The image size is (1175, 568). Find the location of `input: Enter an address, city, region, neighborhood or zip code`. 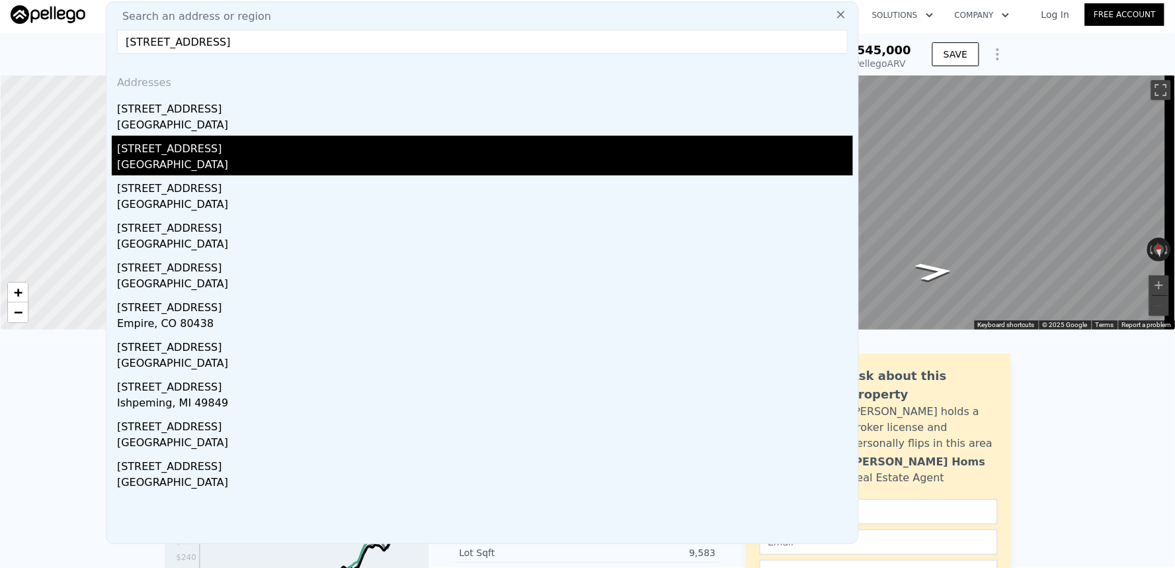

input: Enter an address, city, region, neighborhood or zip code is located at coordinates (482, 42).